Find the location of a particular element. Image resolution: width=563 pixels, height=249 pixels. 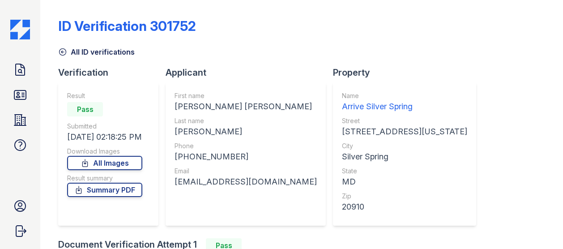

div: ID Verification 301752 is located at coordinates (127, 26).